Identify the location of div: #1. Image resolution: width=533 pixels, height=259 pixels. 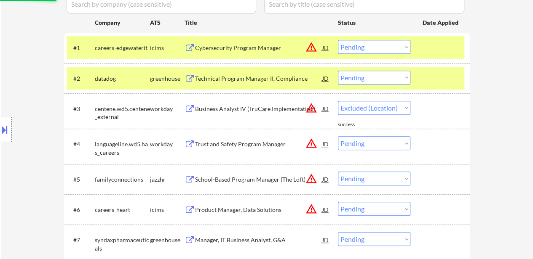
(80, 48).